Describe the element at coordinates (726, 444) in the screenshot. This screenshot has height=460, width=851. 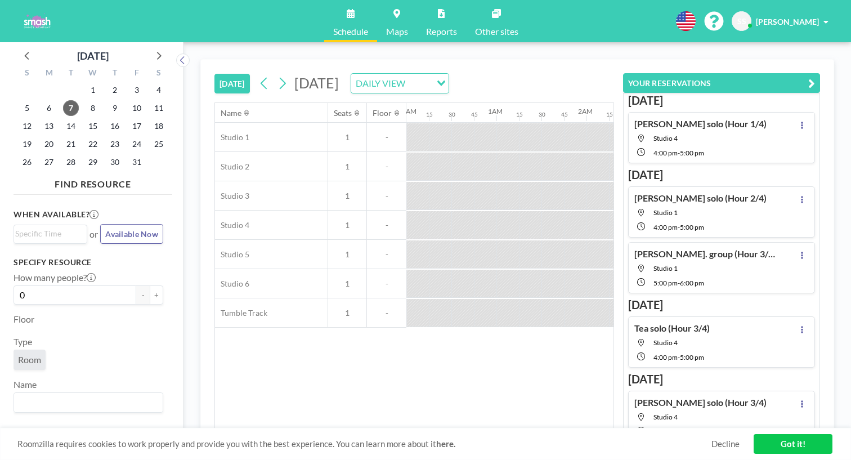
I see `a: Decline` at that location.